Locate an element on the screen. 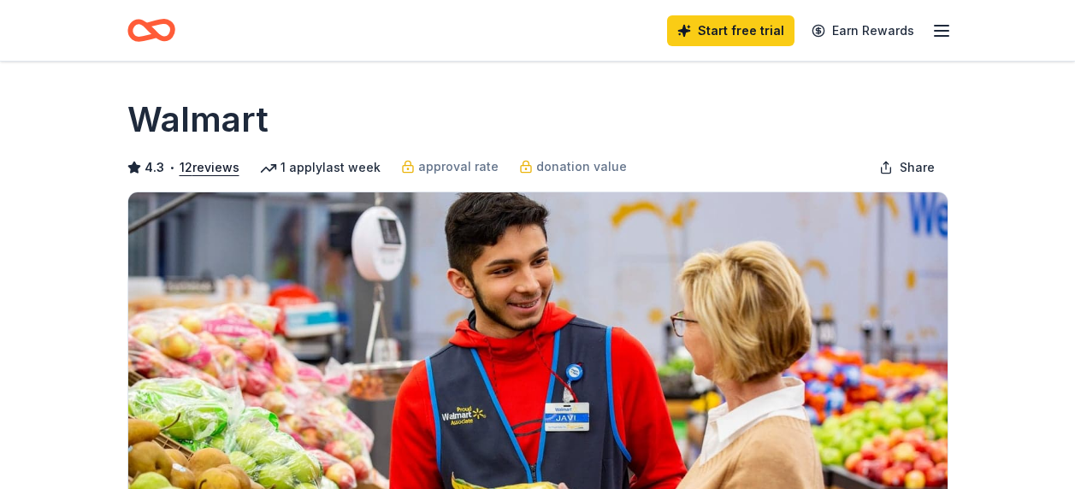 The height and width of the screenshot is (489, 1075). a: approval rate is located at coordinates (450, 167).